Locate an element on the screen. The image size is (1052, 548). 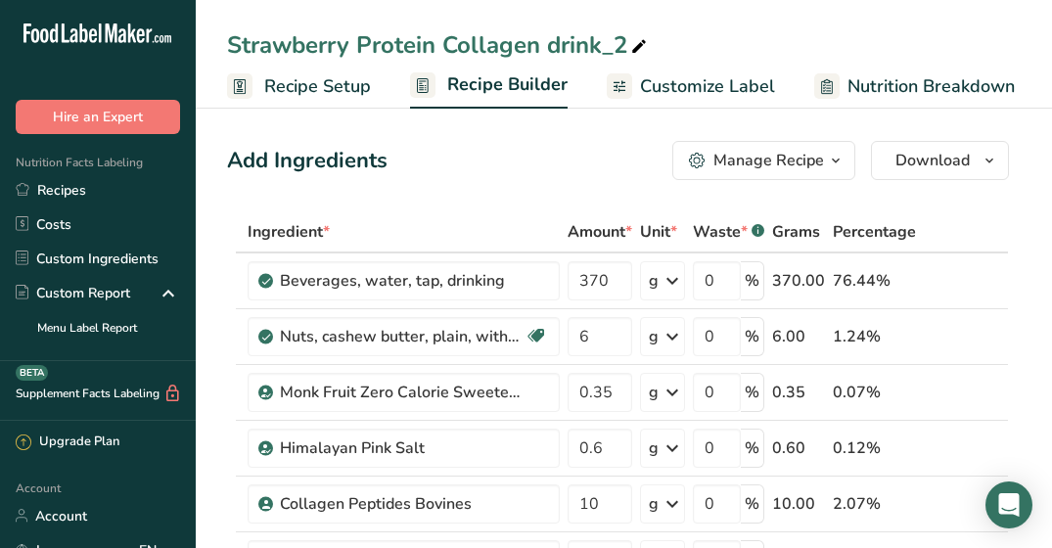
button: Manage Recipe is located at coordinates (763, 160).